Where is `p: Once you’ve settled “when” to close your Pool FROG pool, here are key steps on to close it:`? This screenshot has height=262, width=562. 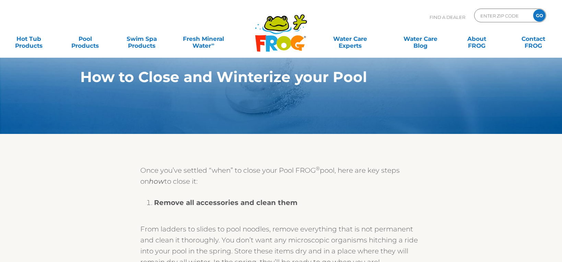
p: Once you’ve settled “when” to close your Pool FROG pool, here are key steps on to close it: is located at coordinates (281, 176).